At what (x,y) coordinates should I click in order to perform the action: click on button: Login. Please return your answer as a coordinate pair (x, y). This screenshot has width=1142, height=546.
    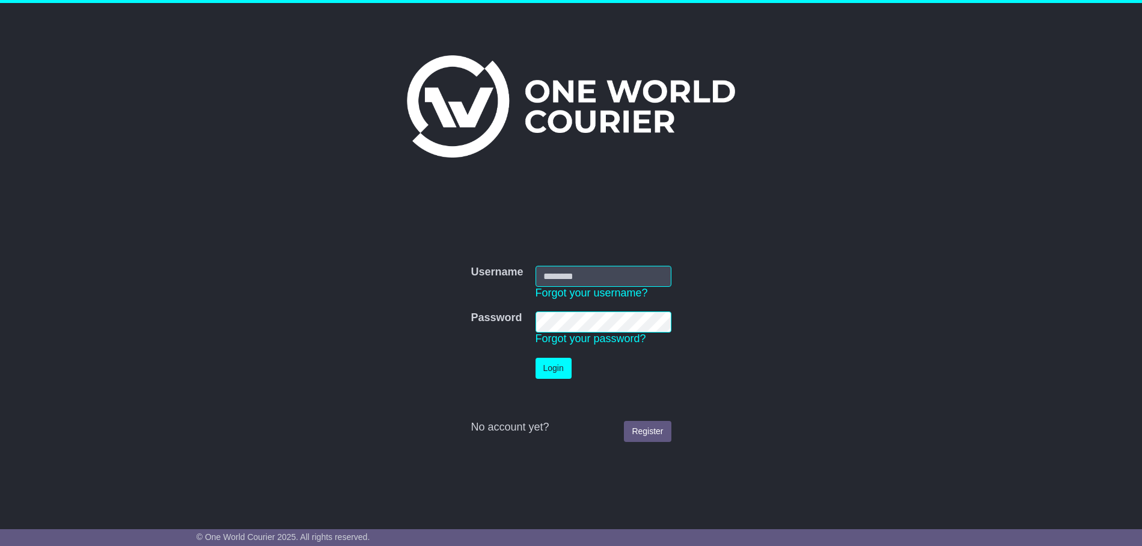
    Looking at the image, I should click on (554, 368).